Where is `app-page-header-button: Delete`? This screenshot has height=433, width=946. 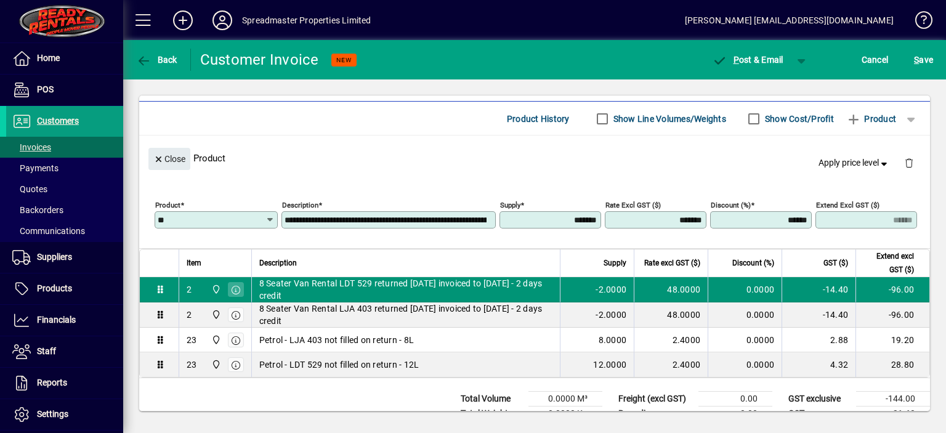 app-page-header-button: Delete is located at coordinates (909, 163).